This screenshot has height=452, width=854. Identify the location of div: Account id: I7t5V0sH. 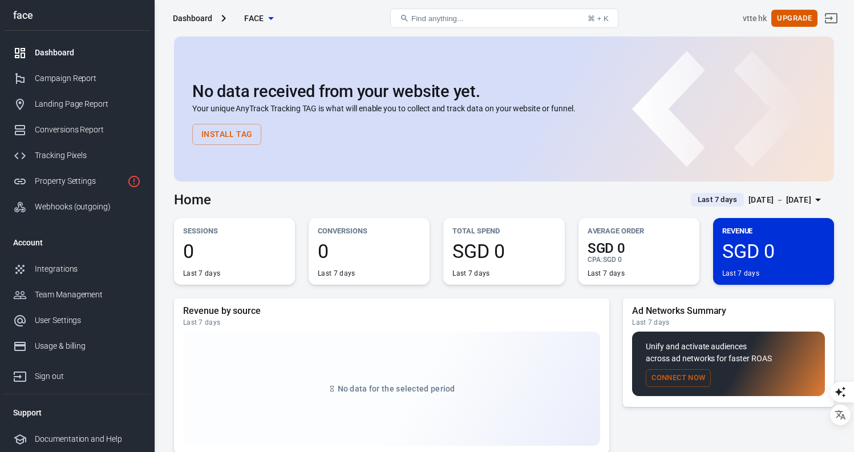
(755, 18).